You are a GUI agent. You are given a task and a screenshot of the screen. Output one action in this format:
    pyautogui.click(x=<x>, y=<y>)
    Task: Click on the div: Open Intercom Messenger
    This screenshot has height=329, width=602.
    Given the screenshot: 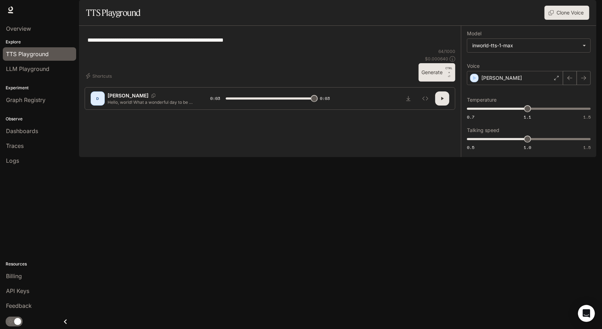 What is the action you would take?
    pyautogui.click(x=586, y=313)
    